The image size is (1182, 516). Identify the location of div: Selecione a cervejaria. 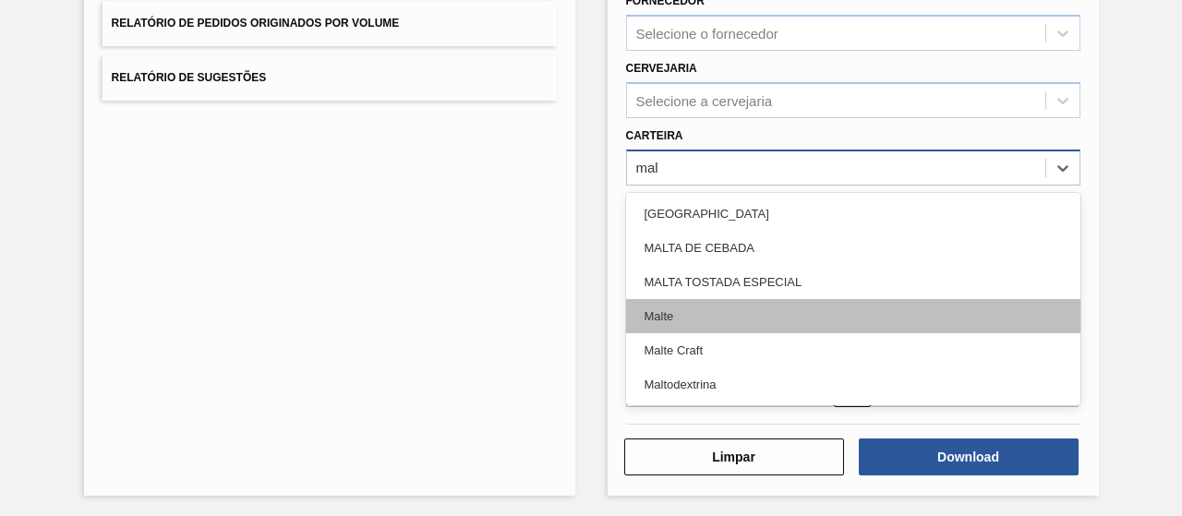
(704, 100).